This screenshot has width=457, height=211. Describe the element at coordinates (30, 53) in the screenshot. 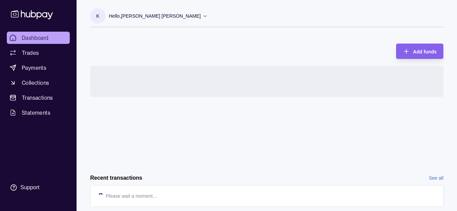

I see `span: Trades` at that location.